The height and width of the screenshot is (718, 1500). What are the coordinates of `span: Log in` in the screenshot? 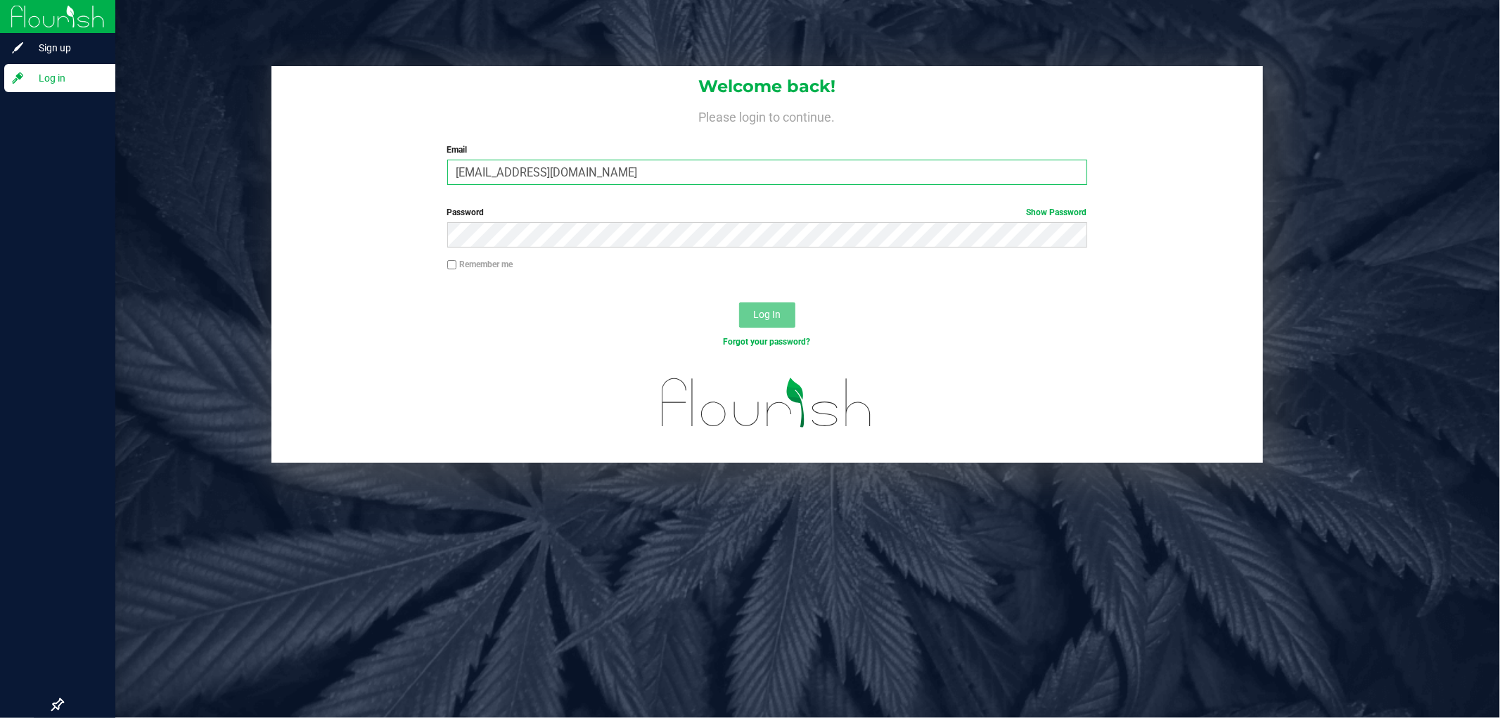 It's located at (67, 78).